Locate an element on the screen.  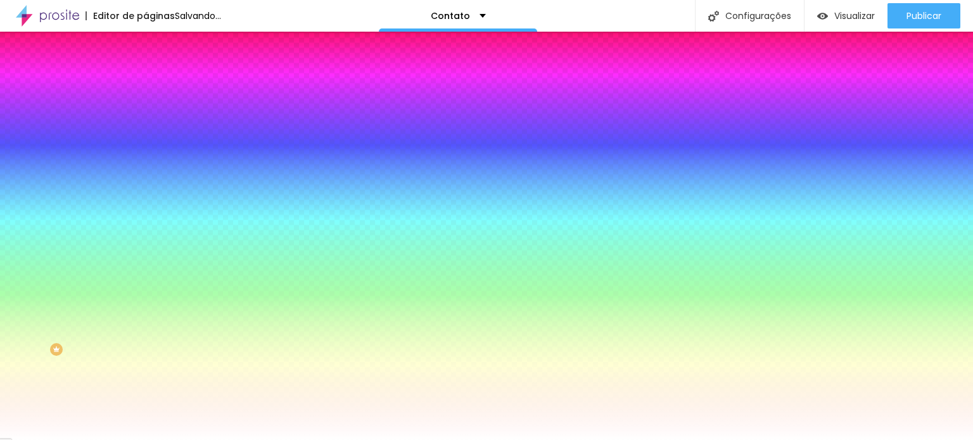
img: Ícone is located at coordinates (714, 16).